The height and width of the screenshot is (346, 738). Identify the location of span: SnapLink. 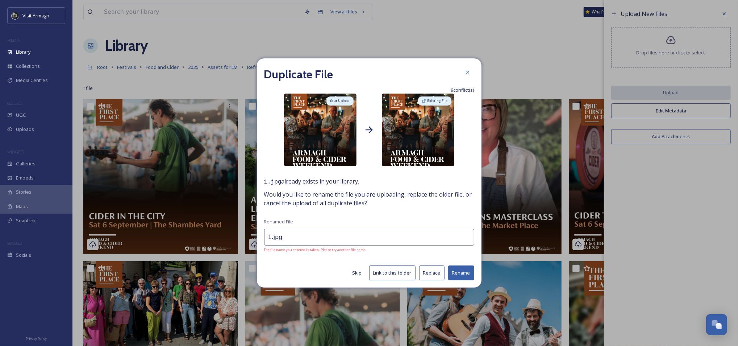
(26, 220).